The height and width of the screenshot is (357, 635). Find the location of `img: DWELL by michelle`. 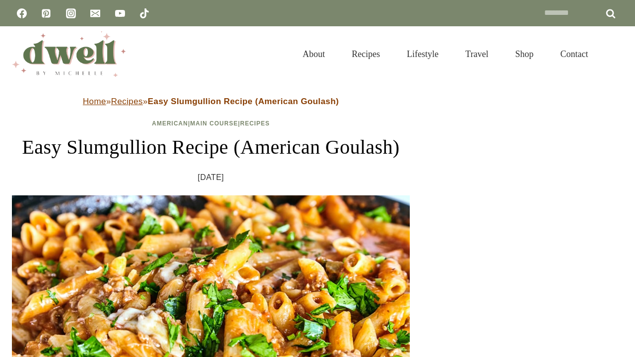

img: DWELL by michelle is located at coordinates (69, 54).